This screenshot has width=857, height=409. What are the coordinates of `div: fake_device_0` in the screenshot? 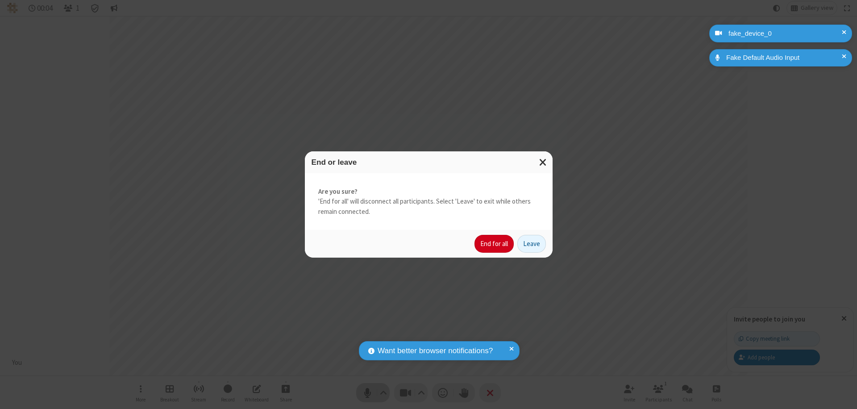 It's located at (785, 33).